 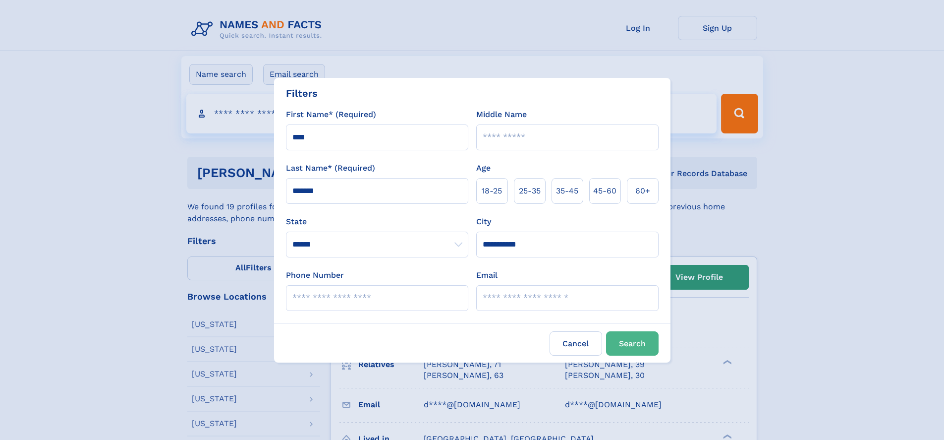 What do you see at coordinates (530, 191) in the screenshot?
I see `span: 25‑35` at bounding box center [530, 191].